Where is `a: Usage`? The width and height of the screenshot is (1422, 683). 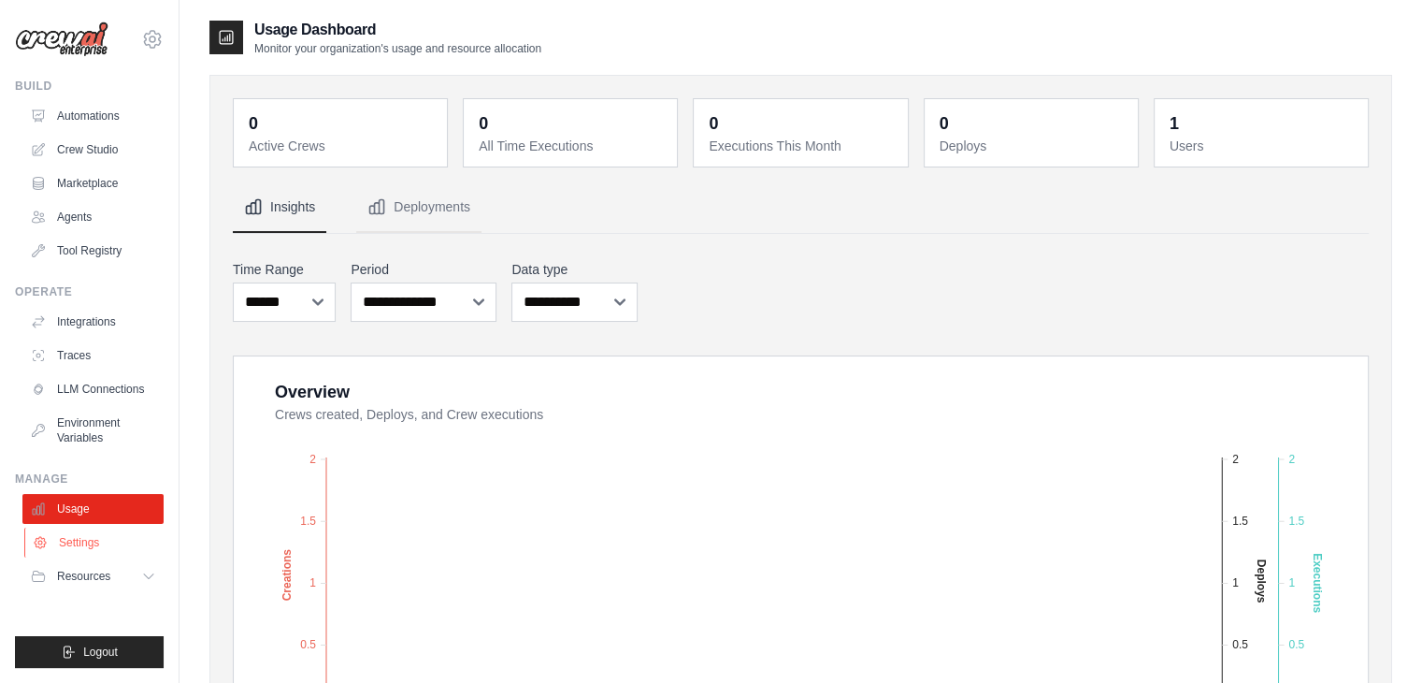
a: Usage is located at coordinates (93, 509).